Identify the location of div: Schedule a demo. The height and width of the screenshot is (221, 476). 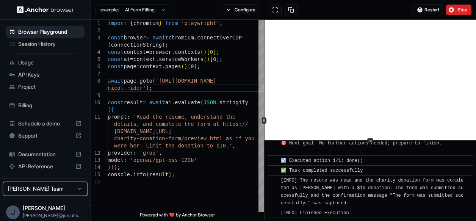
(45, 124).